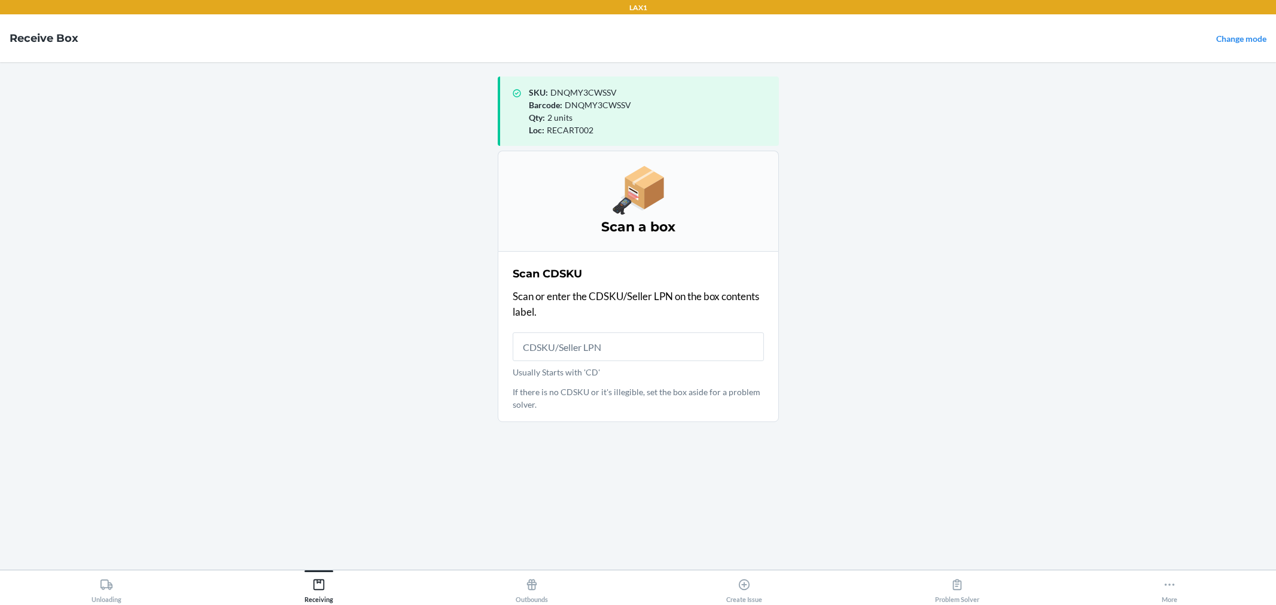 The width and height of the screenshot is (1276, 605). What do you see at coordinates (106, 589) in the screenshot?
I see `div: Unloading` at bounding box center [106, 589].